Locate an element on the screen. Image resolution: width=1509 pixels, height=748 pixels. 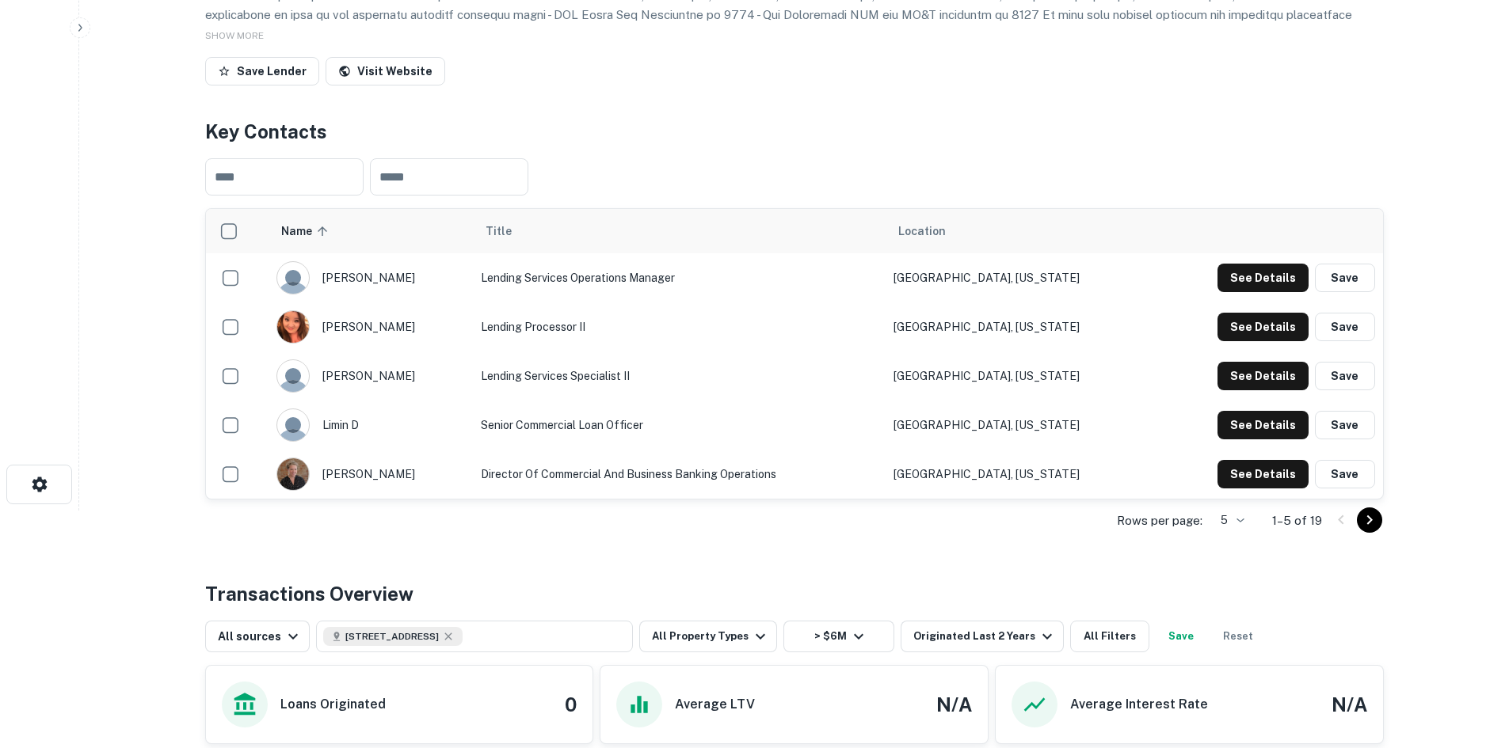
span: Name is located at coordinates (307, 231).